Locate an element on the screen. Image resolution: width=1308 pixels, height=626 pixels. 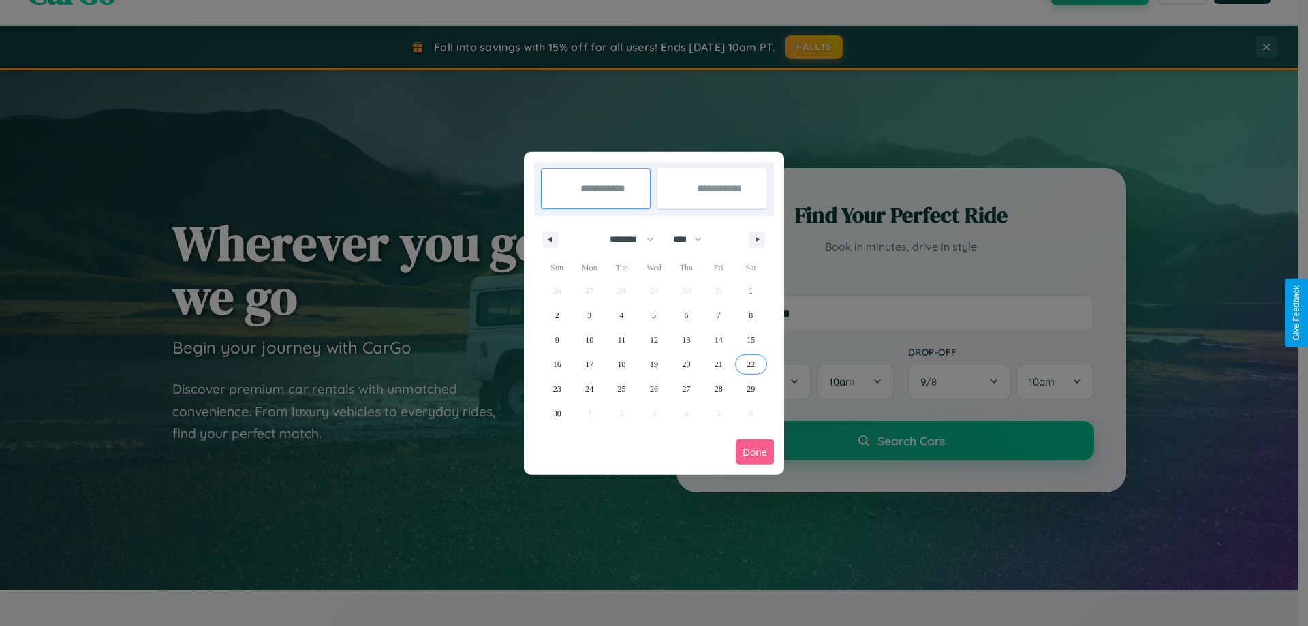
button: Done is located at coordinates (755, 452).